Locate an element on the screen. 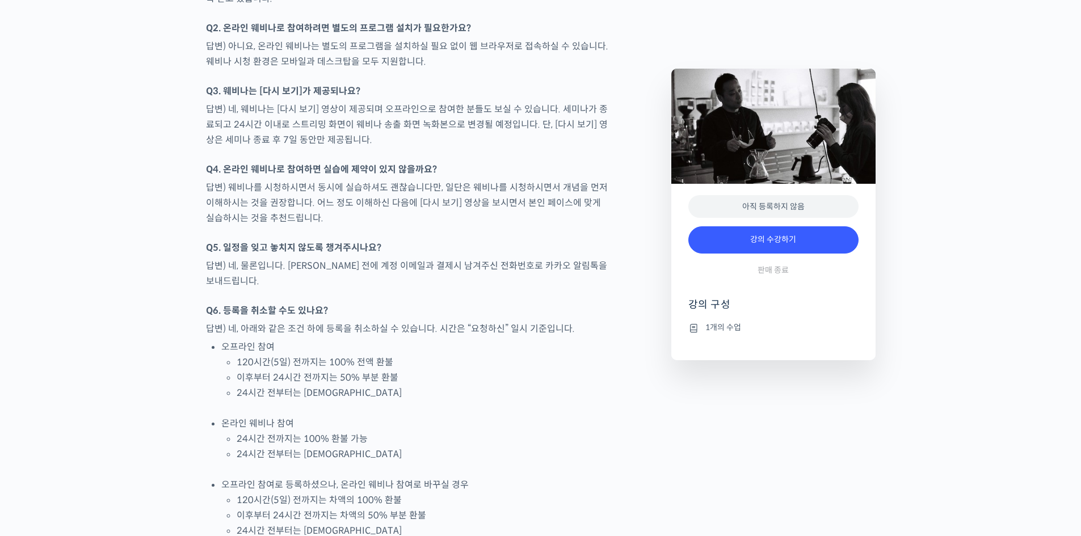  p: 답변) 웨비나를 시청하시면서 동시에 실습하셔도 괜찮습니다만, 일단은 웨비나를 시청하시면서 개념을 먼저 이해하시는 것을 권장합니다. 어느 정도 이해하신 다음에 [다시 보기] 영... is located at coordinates (409, 203).